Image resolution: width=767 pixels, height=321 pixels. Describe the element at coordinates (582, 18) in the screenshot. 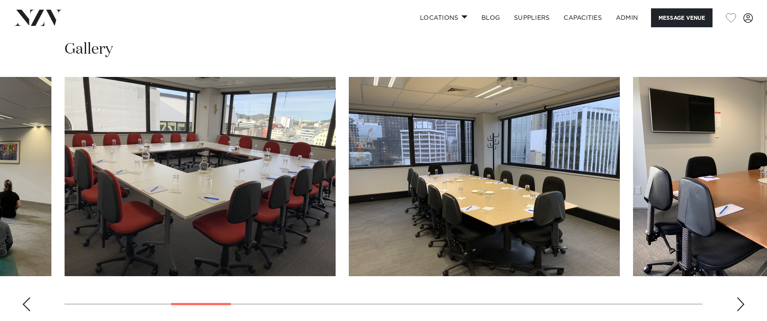

I see `a: Capacities` at that location.